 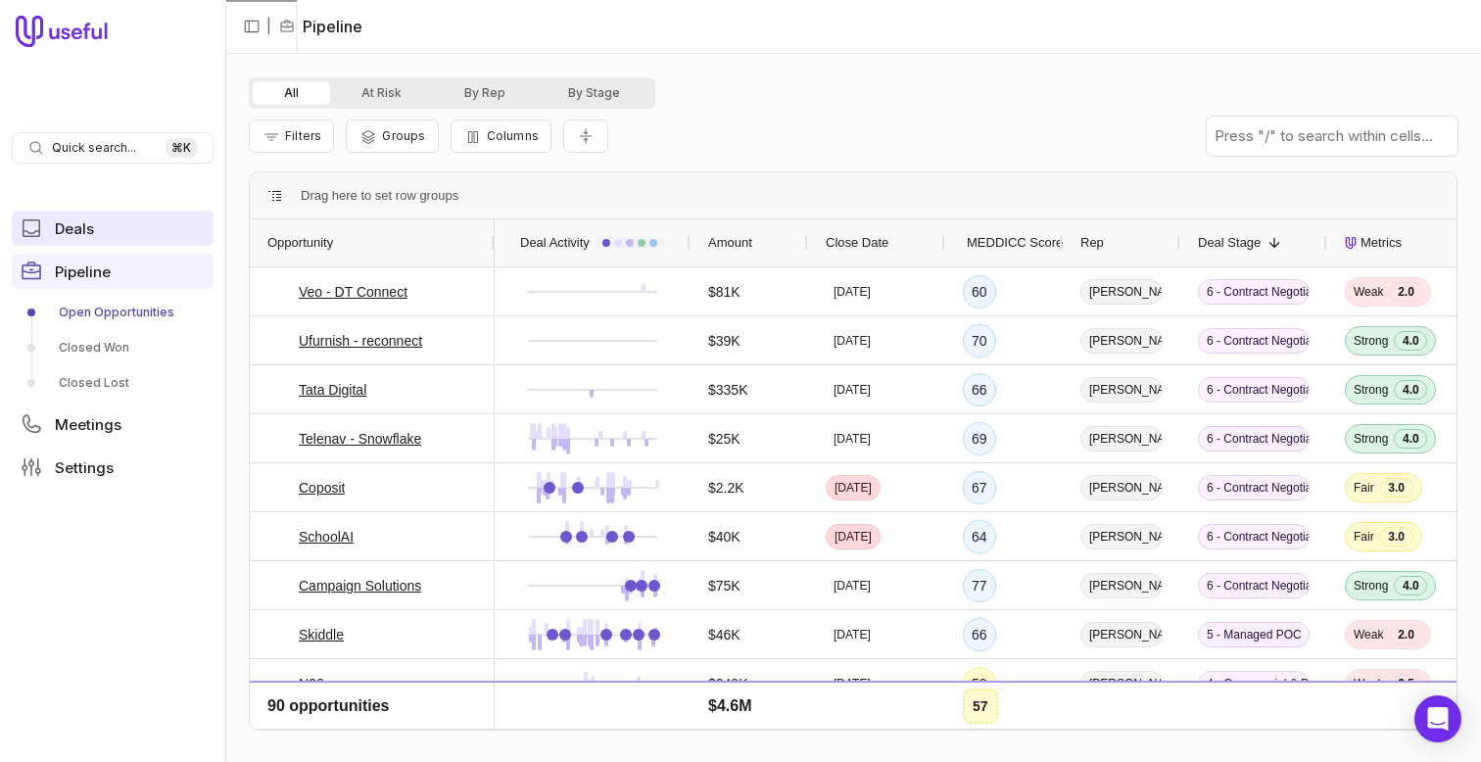 I want to click on div: 69, so click(x=979, y=439).